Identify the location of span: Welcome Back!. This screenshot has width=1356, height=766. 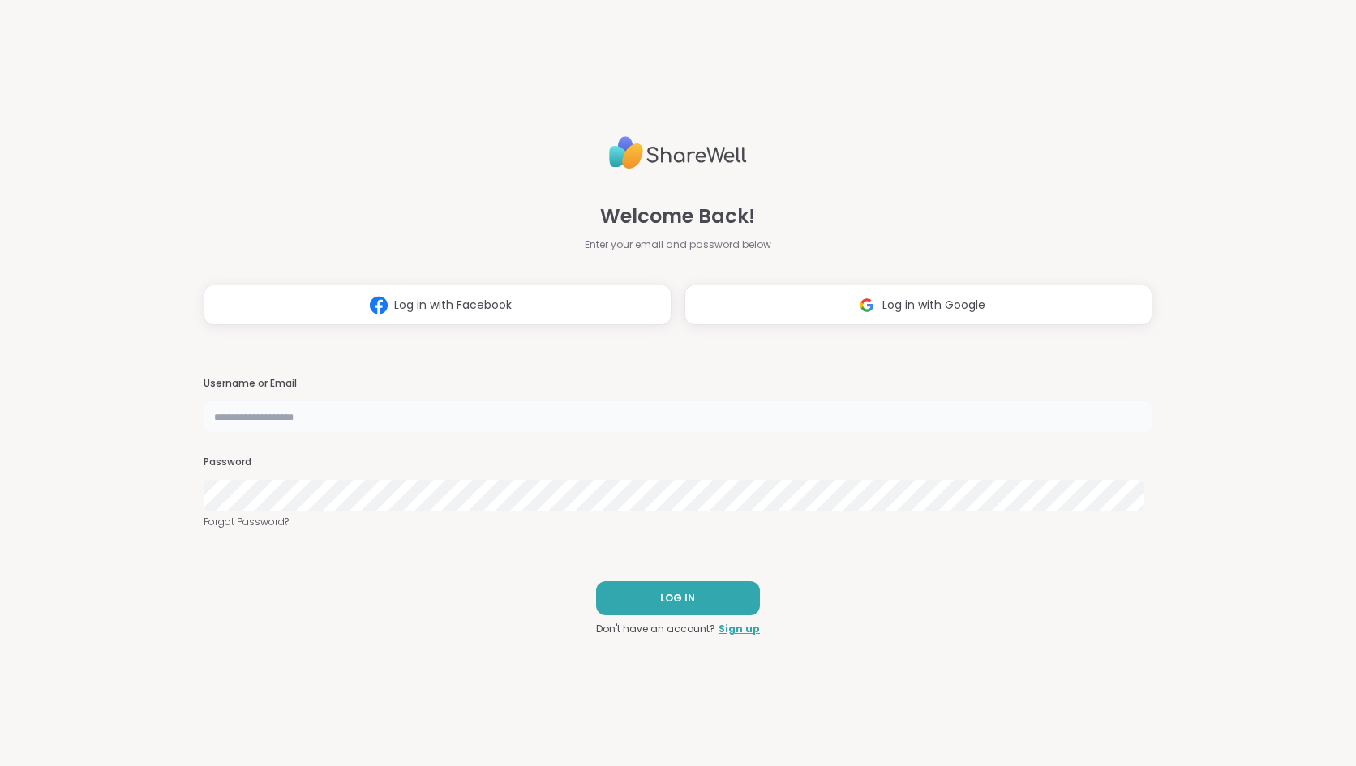
(677, 217).